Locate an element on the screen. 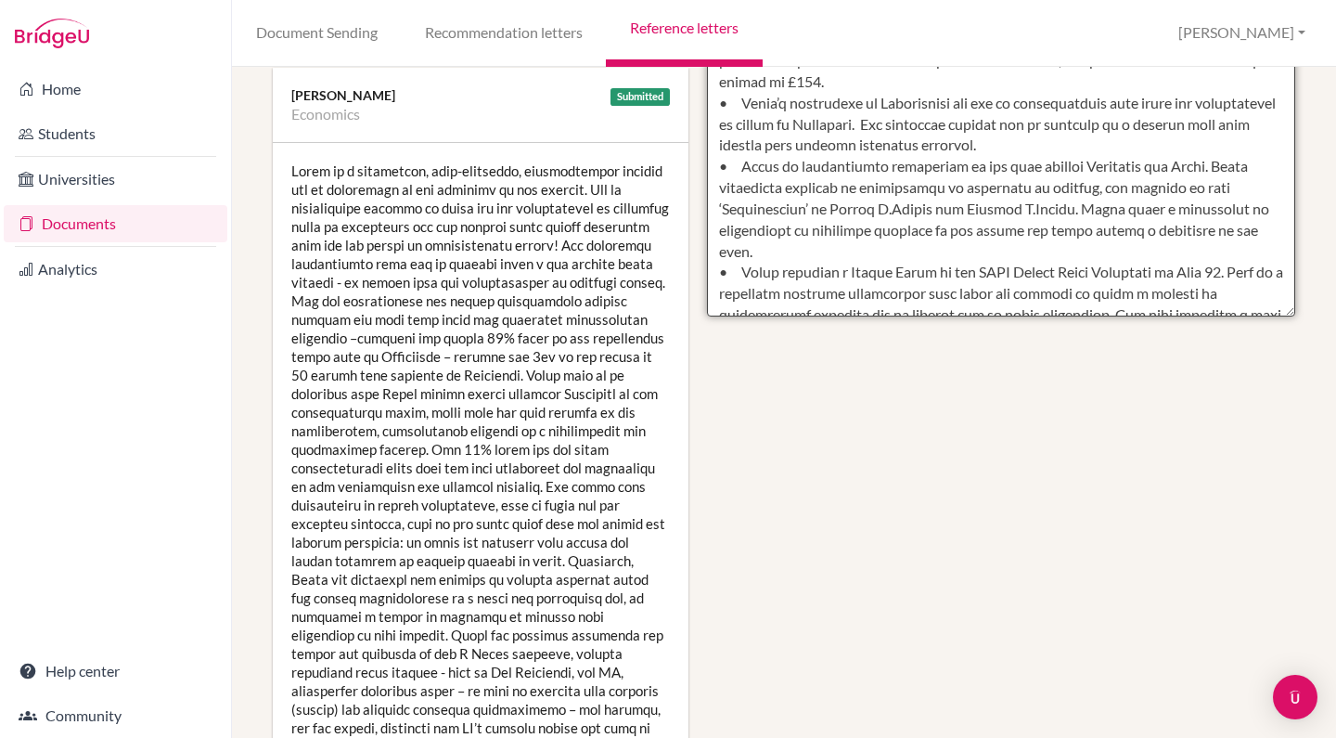 The width and height of the screenshot is (1336, 738). a: Help center is located at coordinates (115, 671).